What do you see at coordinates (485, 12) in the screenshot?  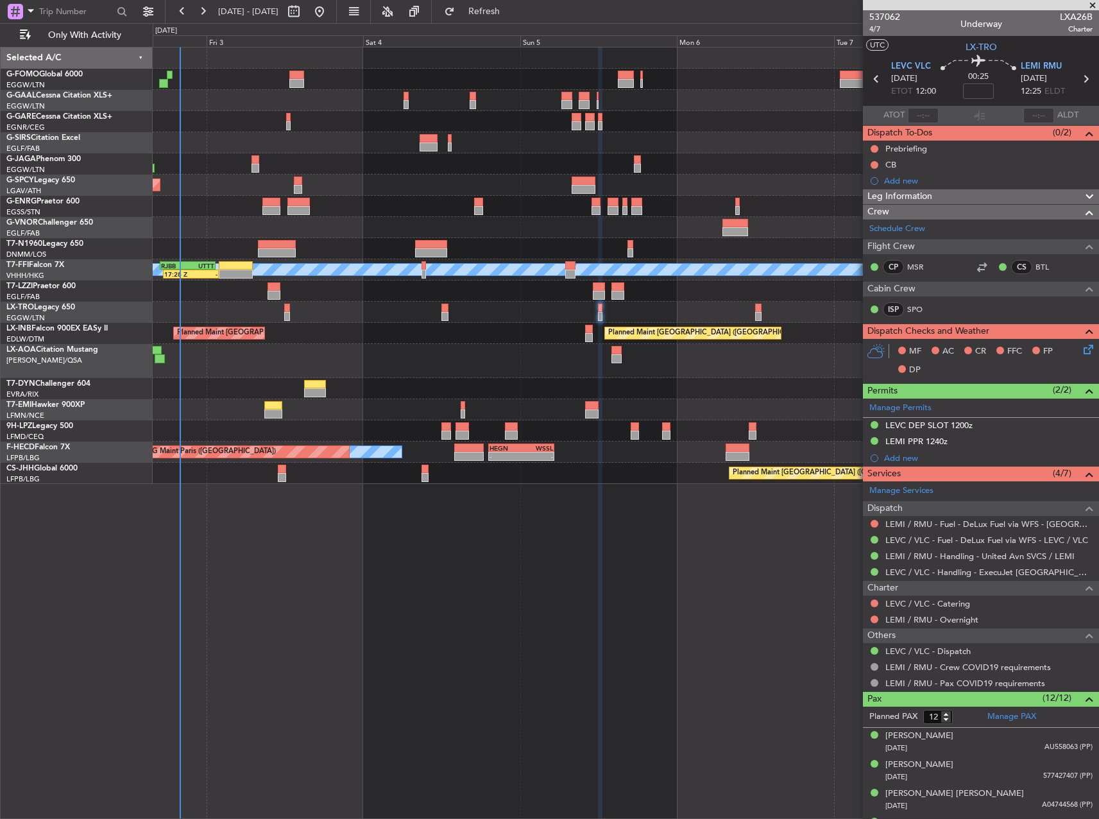 I see `span: Refresh` at bounding box center [485, 12].